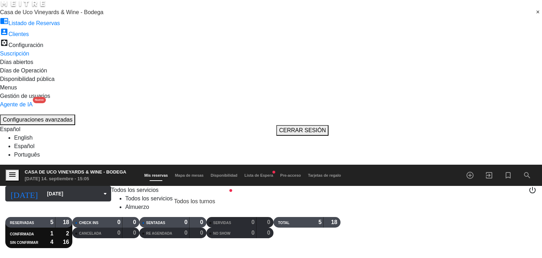 The image size is (542, 258). Describe the element at coordinates (222, 233) in the screenshot. I see `span: NO SHOW` at that location.